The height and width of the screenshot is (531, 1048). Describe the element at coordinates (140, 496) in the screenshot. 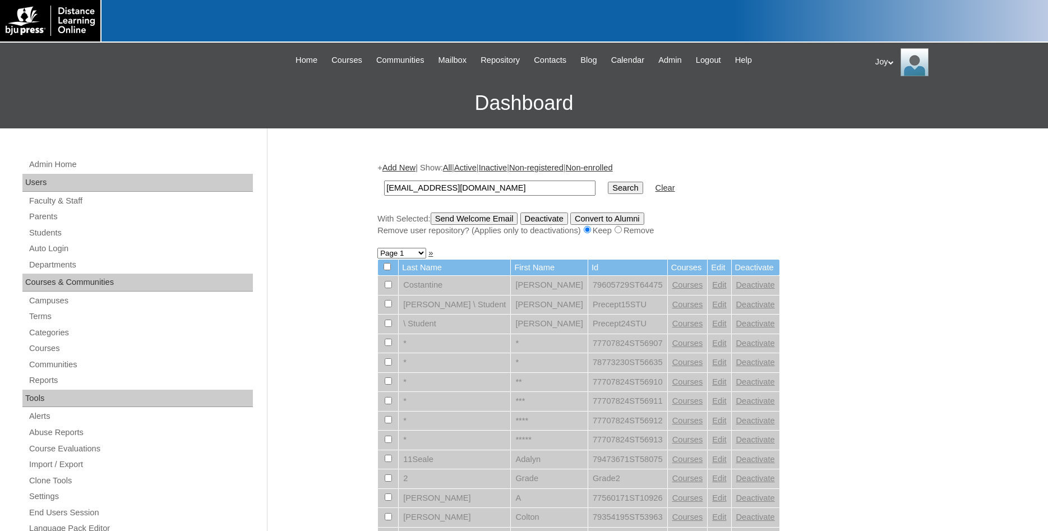

I see `a: Settings` at that location.